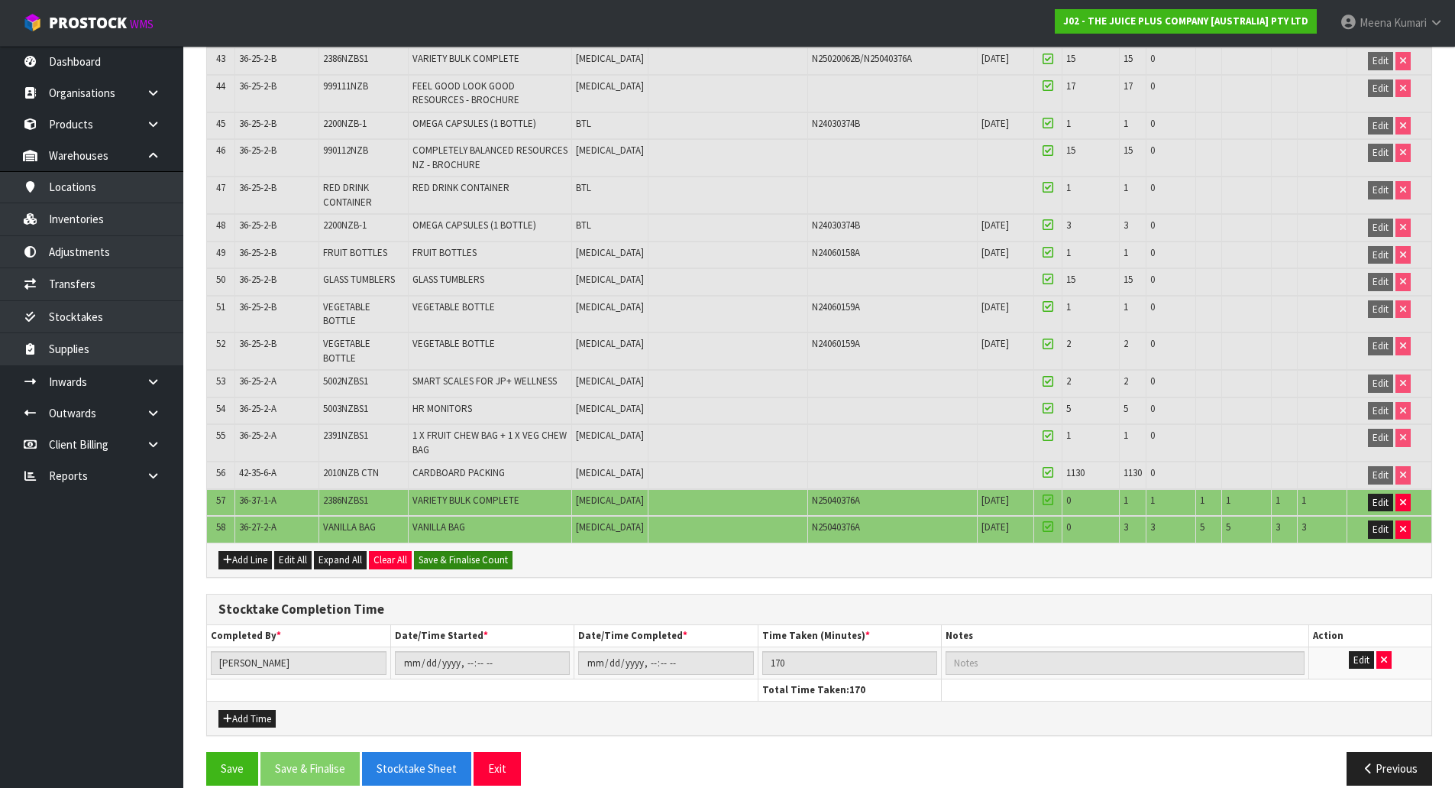 Image resolution: width=1455 pixels, height=788 pixels. I want to click on span: 36-25-2-A, so click(257, 435).